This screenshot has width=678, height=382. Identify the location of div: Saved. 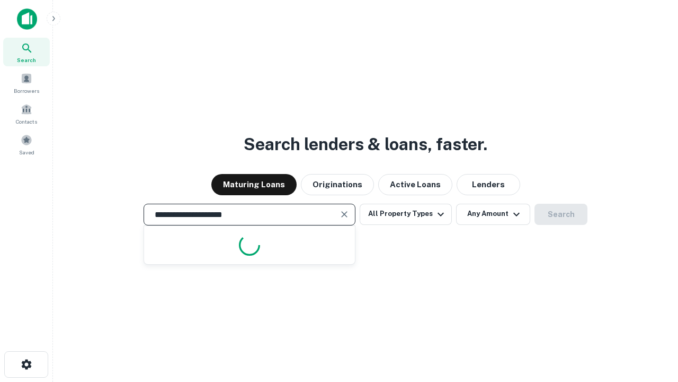
(27, 144).